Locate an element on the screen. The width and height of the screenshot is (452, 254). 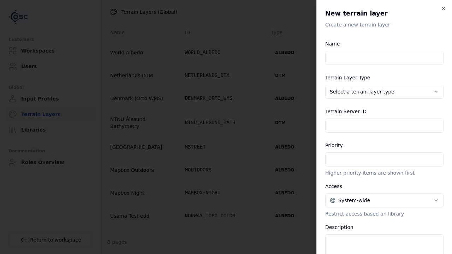
label: Access is located at coordinates (333, 186).